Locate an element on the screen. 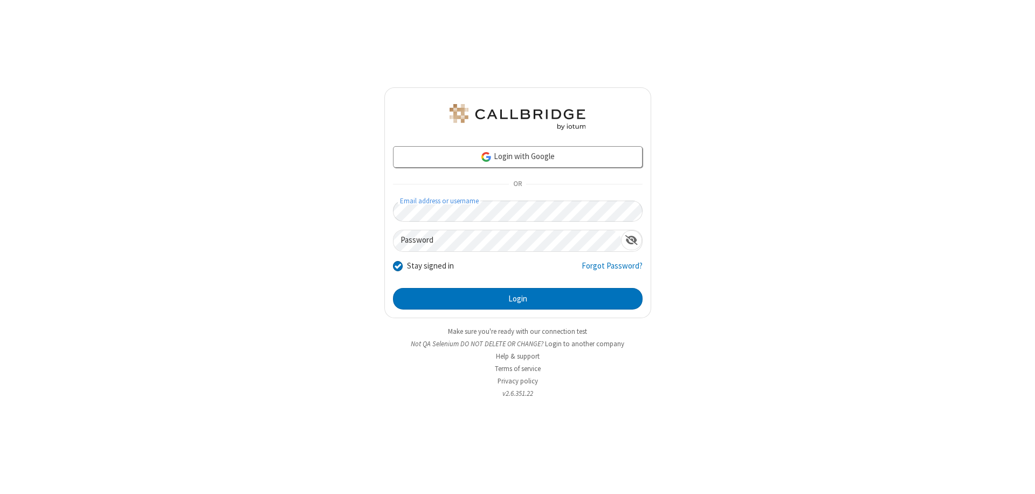  a: Privacy policy is located at coordinates (517, 380).